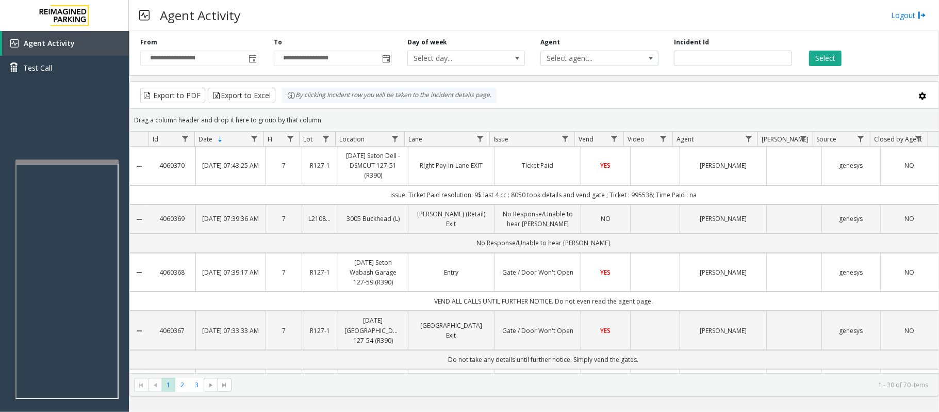  I want to click on span: Issue, so click(501, 139).